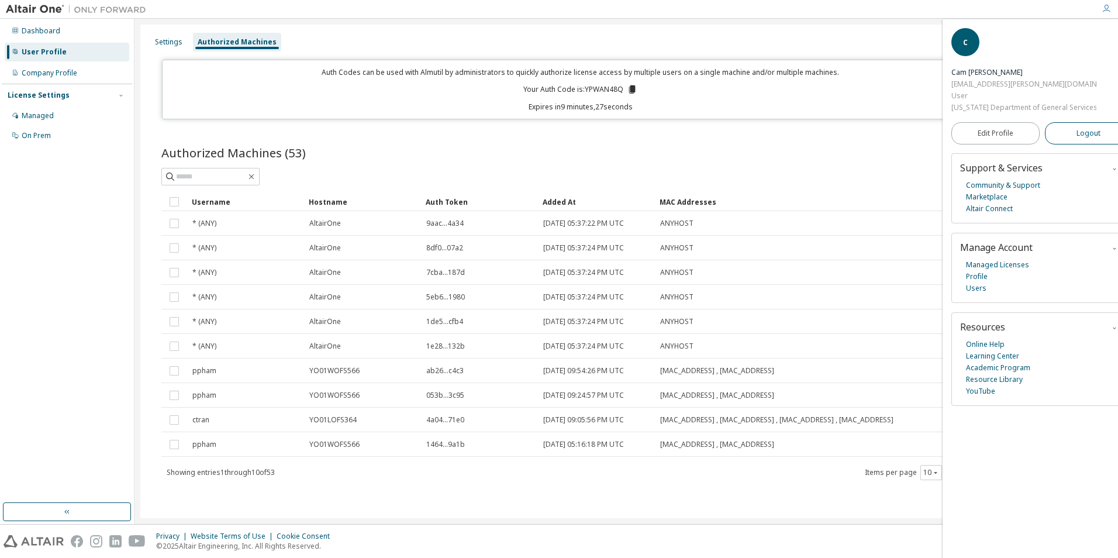 The height and width of the screenshot is (558, 1118). Describe the element at coordinates (233, 153) in the screenshot. I see `span: Authorized Machines (53)` at that location.